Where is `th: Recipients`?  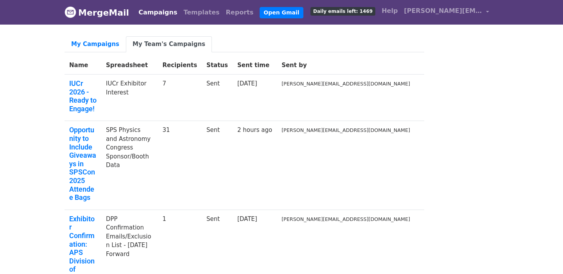 th: Recipients is located at coordinates (180, 65).